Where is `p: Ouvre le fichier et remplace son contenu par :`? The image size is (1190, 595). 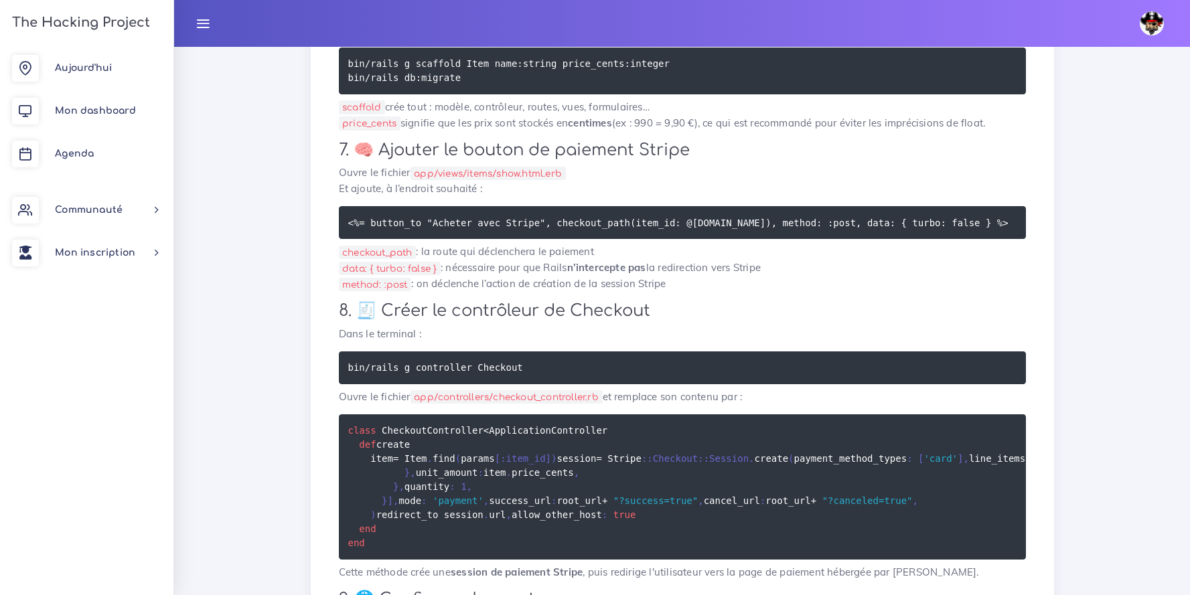 p: Ouvre le fichier et remplace son contenu par : is located at coordinates (682, 397).